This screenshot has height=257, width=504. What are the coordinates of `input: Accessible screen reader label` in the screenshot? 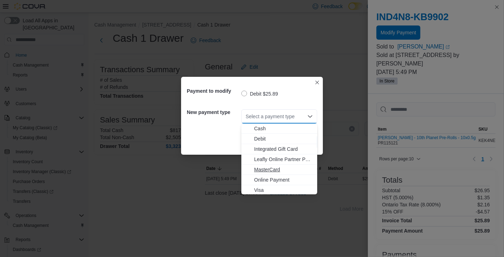 It's located at (246, 117).